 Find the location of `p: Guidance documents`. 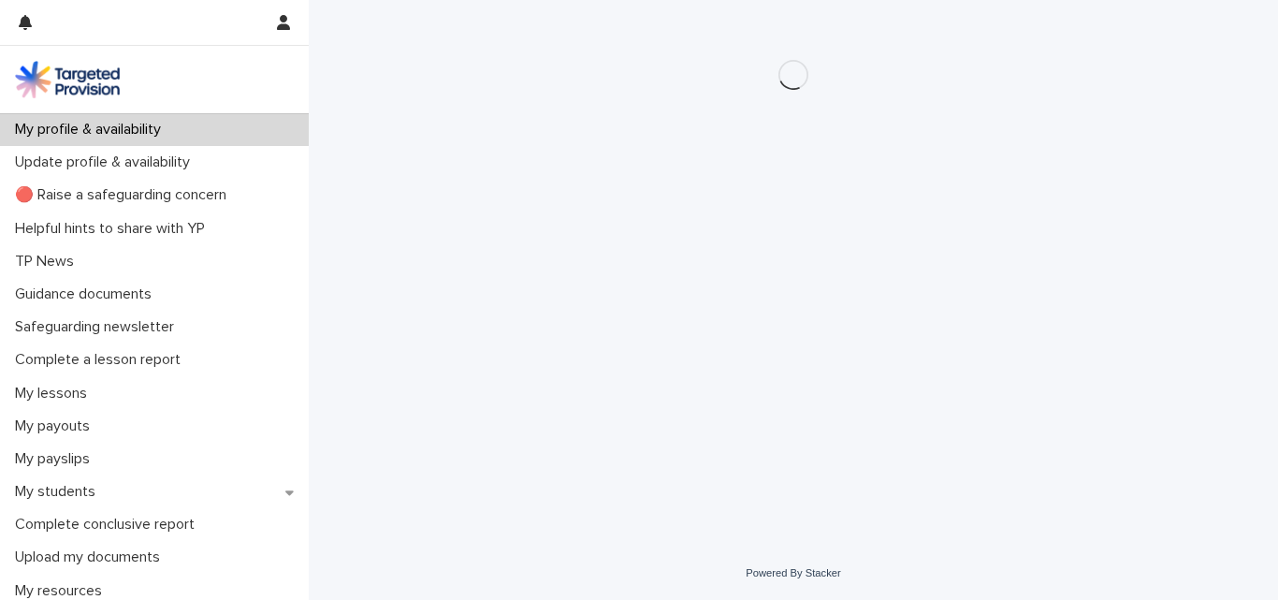

p: Guidance documents is located at coordinates (87, 294).